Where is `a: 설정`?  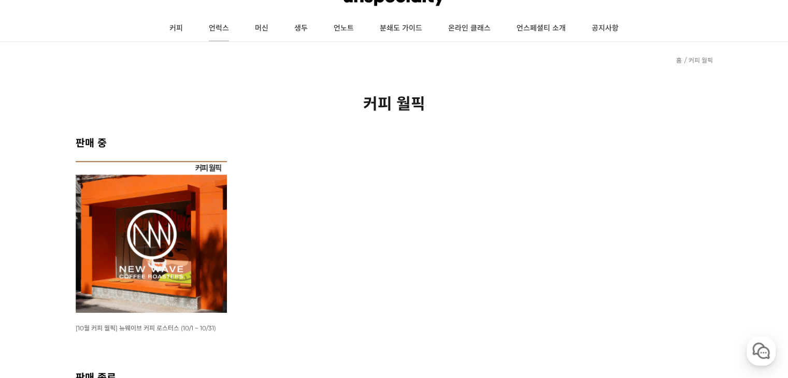 a: 설정 is located at coordinates (166, 305).